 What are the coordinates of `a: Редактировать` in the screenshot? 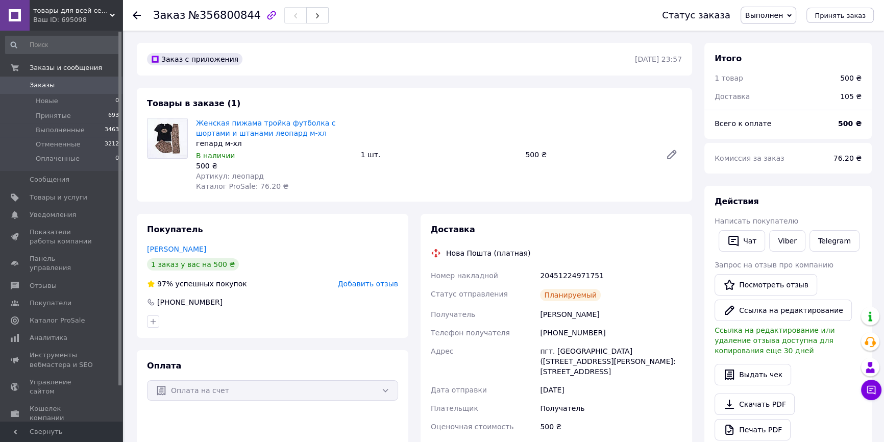 It's located at (672, 155).